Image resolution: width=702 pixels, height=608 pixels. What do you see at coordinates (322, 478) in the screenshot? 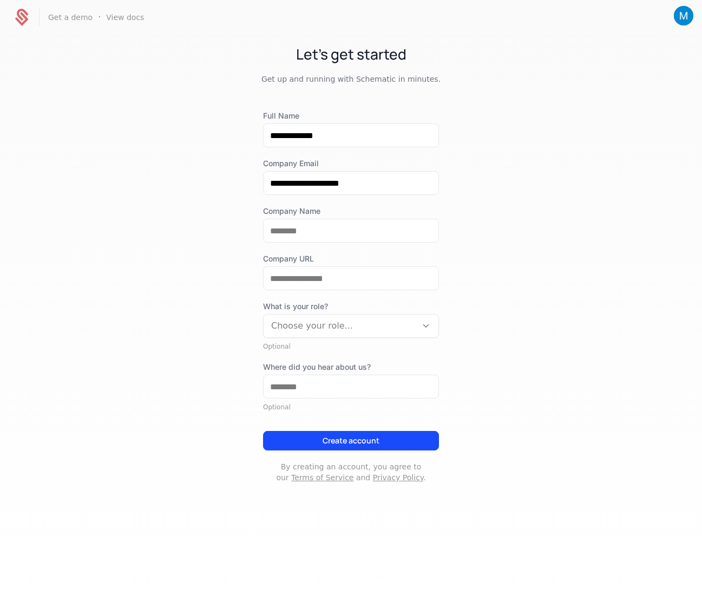
I see `a: Terms of Service` at bounding box center [322, 478].